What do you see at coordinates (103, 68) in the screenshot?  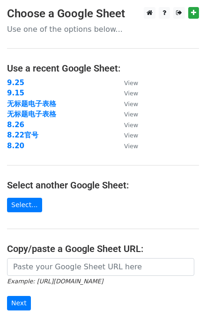 I see `h4: Use a recent Google Sheet:` at bounding box center [103, 68].